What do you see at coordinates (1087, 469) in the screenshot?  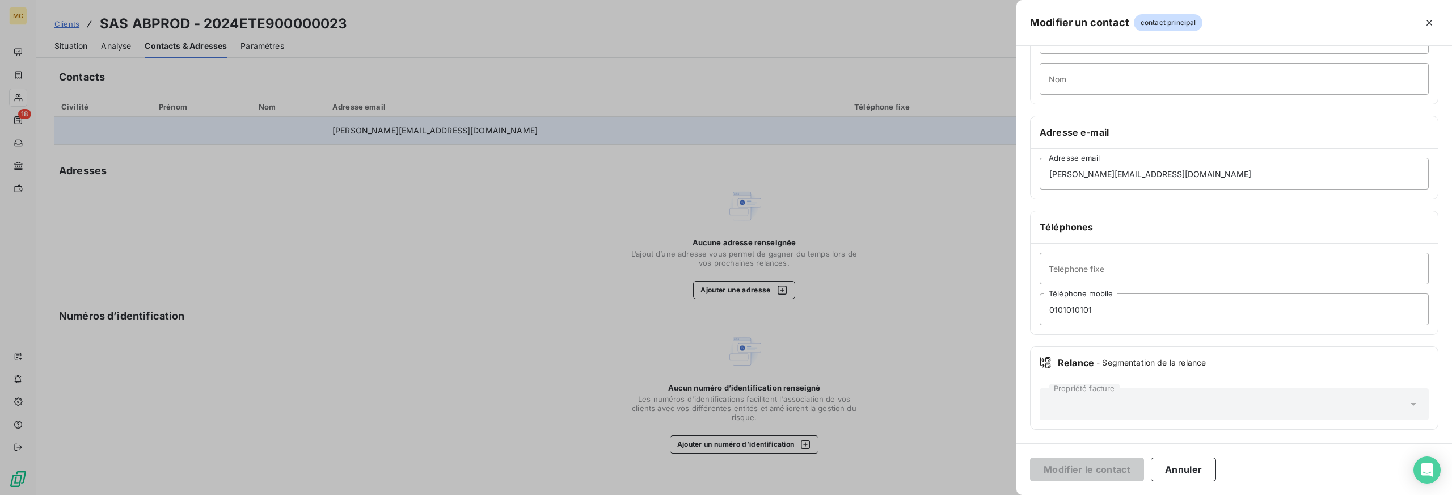 I see `button: Modifier le contact` at bounding box center [1087, 469].